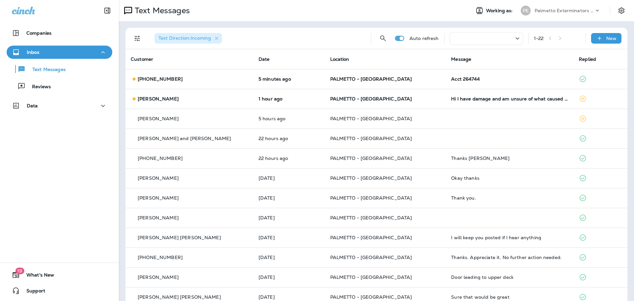 The width and height of the screenshot is (634, 301). I want to click on span: Replied, so click(588, 59).